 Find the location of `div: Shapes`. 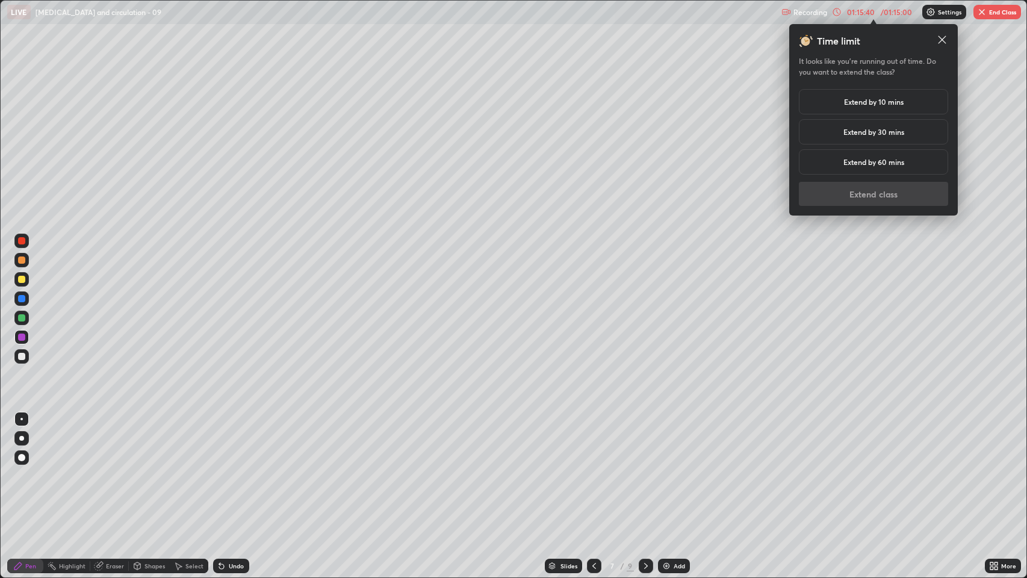

div: Shapes is located at coordinates (155, 566).